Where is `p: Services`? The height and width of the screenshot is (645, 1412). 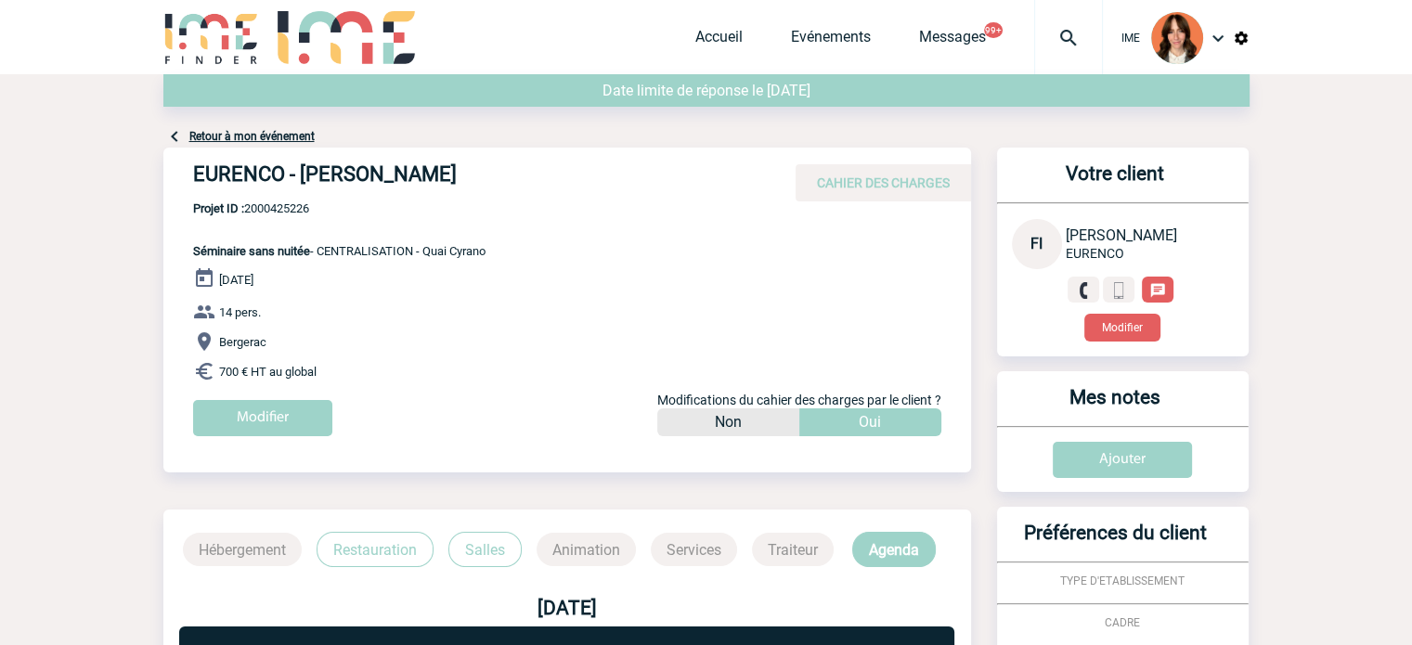
p: Services is located at coordinates (693, 550).